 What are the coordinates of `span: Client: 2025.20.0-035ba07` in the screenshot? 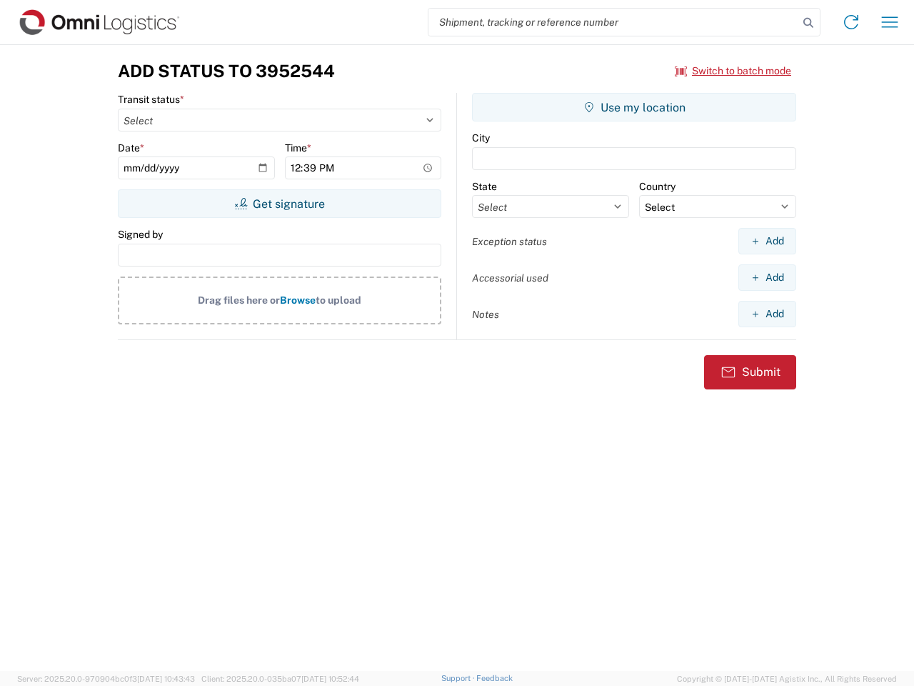 It's located at (280, 678).